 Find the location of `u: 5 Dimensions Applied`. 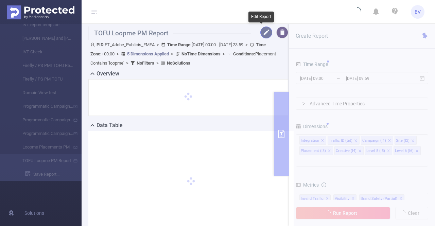

u: 5 Dimensions Applied is located at coordinates (148, 54).